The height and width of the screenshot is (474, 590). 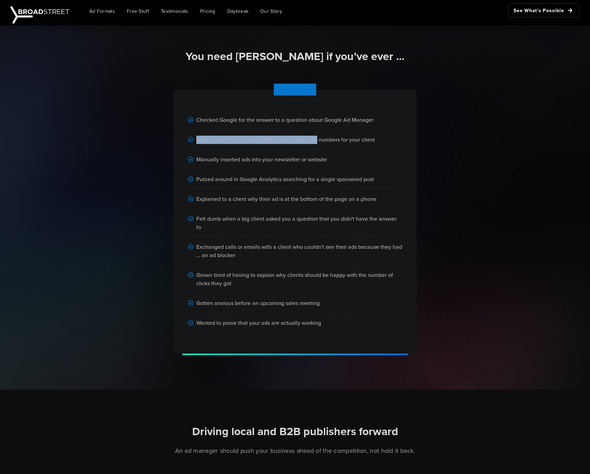 What do you see at coordinates (295, 303) in the screenshot?
I see `div: Gotten anxious before an upcoming sales meeting` at bounding box center [295, 303].